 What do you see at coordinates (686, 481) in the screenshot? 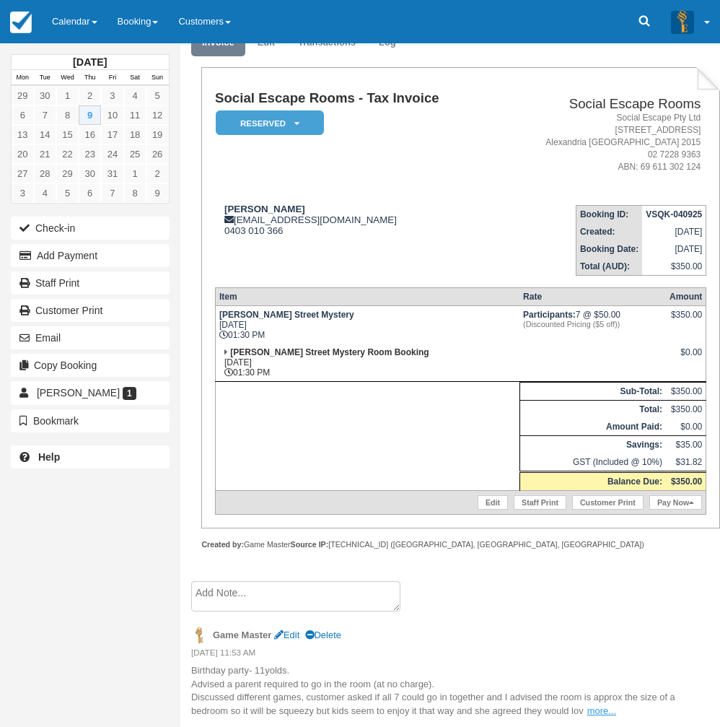
I see `strong: $350.00` at bounding box center [686, 481].